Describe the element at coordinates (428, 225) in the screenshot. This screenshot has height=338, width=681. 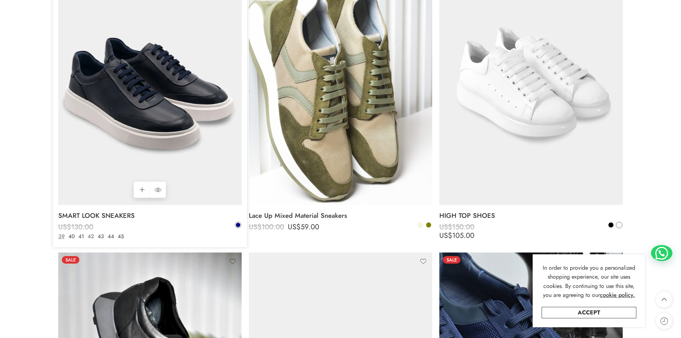
I see `a: Olive` at that location.